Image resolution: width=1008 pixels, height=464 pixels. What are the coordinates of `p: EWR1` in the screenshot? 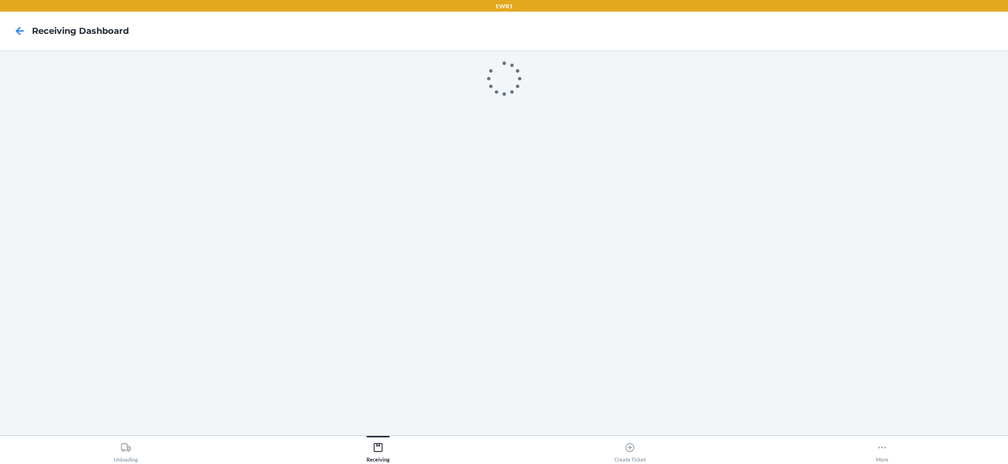 It's located at (504, 6).